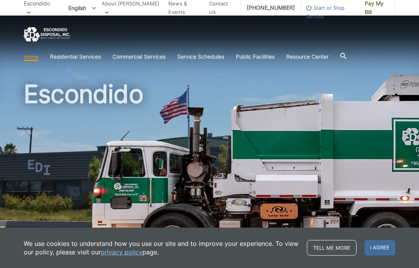  Describe the element at coordinates (139, 57) in the screenshot. I see `a: Commercial Services` at that location.